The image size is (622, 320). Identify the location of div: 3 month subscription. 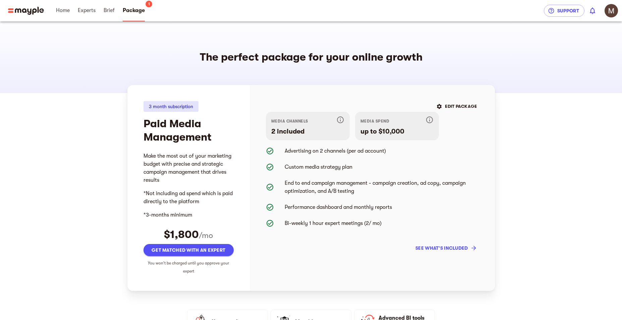
(171, 107).